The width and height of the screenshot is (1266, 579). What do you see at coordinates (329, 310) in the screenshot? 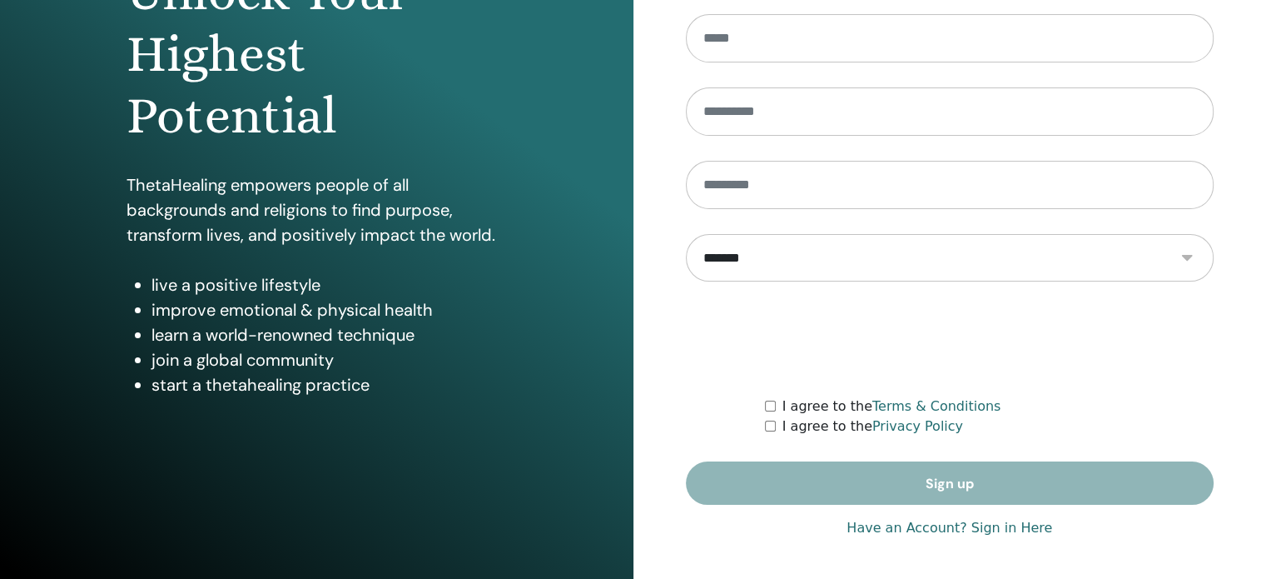
I see `li: improve emotional & physical health` at bounding box center [329, 310].